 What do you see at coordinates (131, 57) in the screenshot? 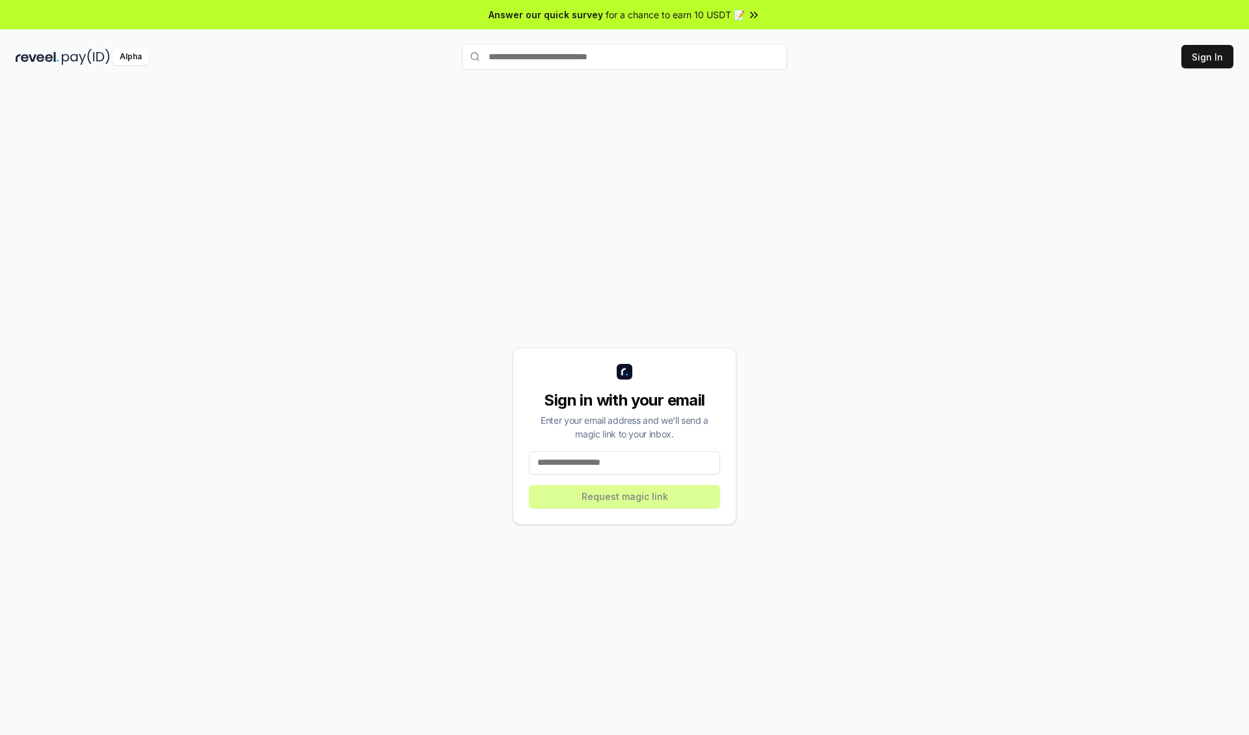
I see `div: Alpha` at bounding box center [131, 57].